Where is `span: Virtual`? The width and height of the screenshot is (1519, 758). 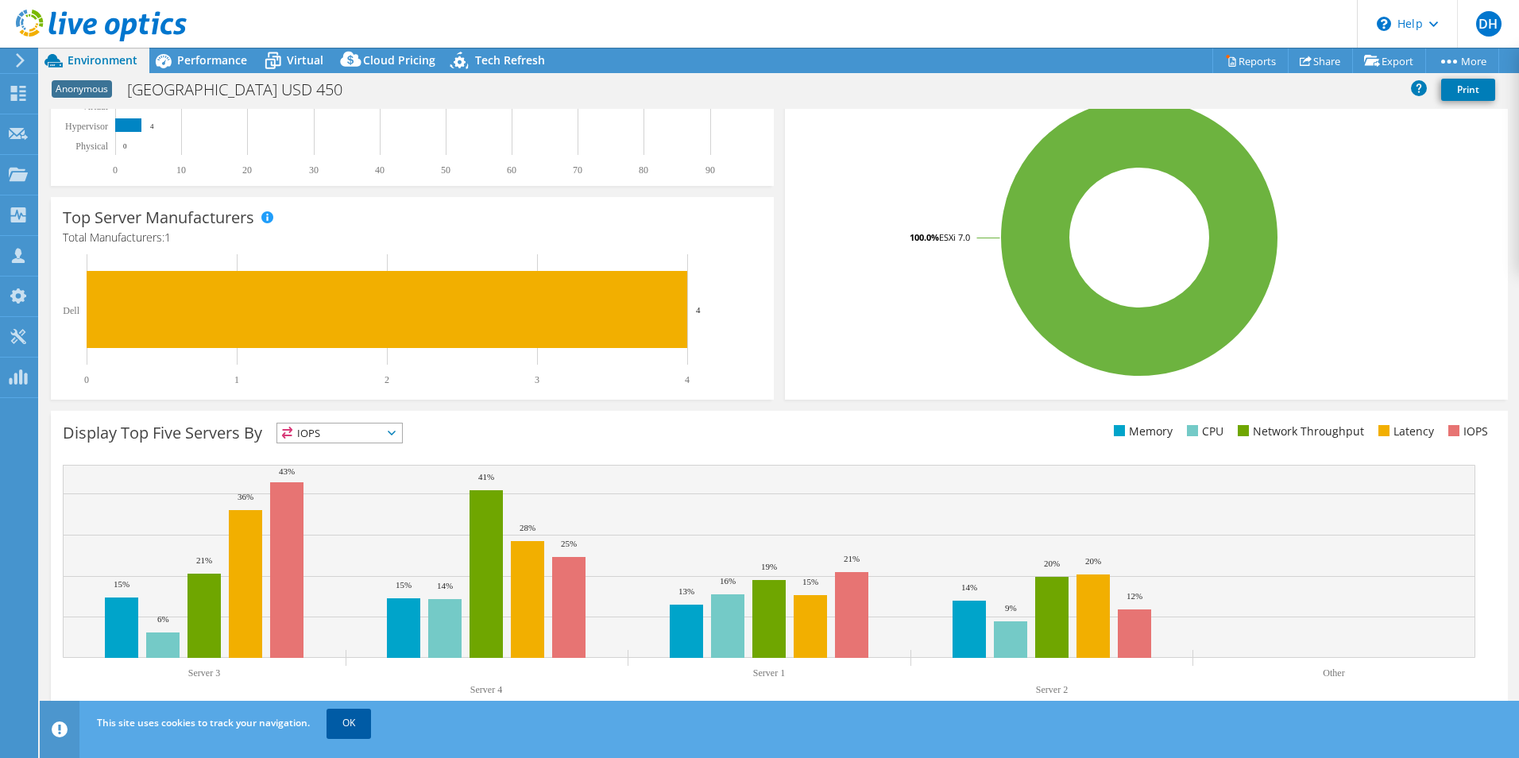
span: Virtual is located at coordinates (305, 60).